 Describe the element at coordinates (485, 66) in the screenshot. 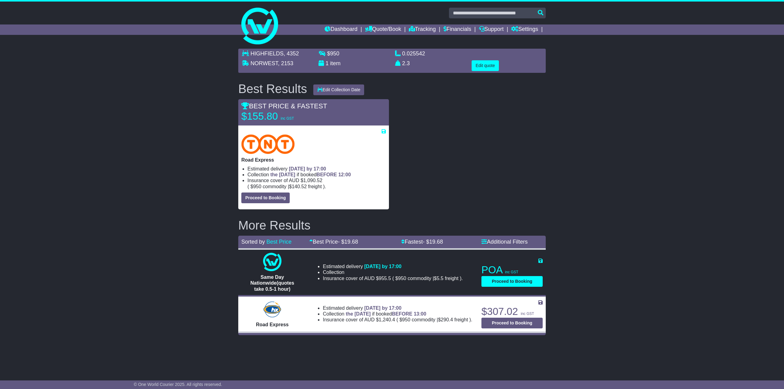

I see `button: Edit quote` at that location.